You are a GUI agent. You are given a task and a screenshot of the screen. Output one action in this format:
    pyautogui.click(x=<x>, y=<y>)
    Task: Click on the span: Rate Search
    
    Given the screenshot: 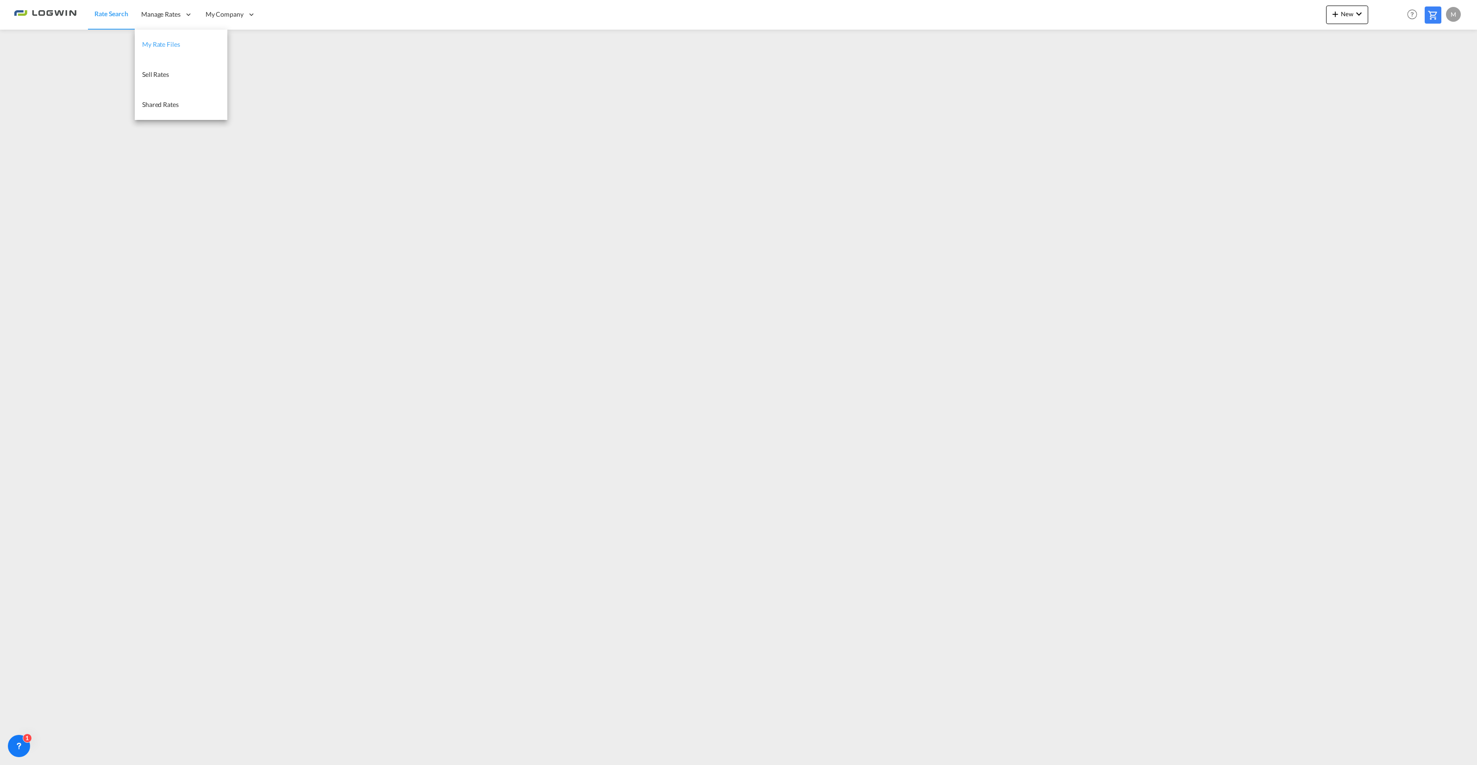 What is the action you would take?
    pyautogui.click(x=111, y=13)
    